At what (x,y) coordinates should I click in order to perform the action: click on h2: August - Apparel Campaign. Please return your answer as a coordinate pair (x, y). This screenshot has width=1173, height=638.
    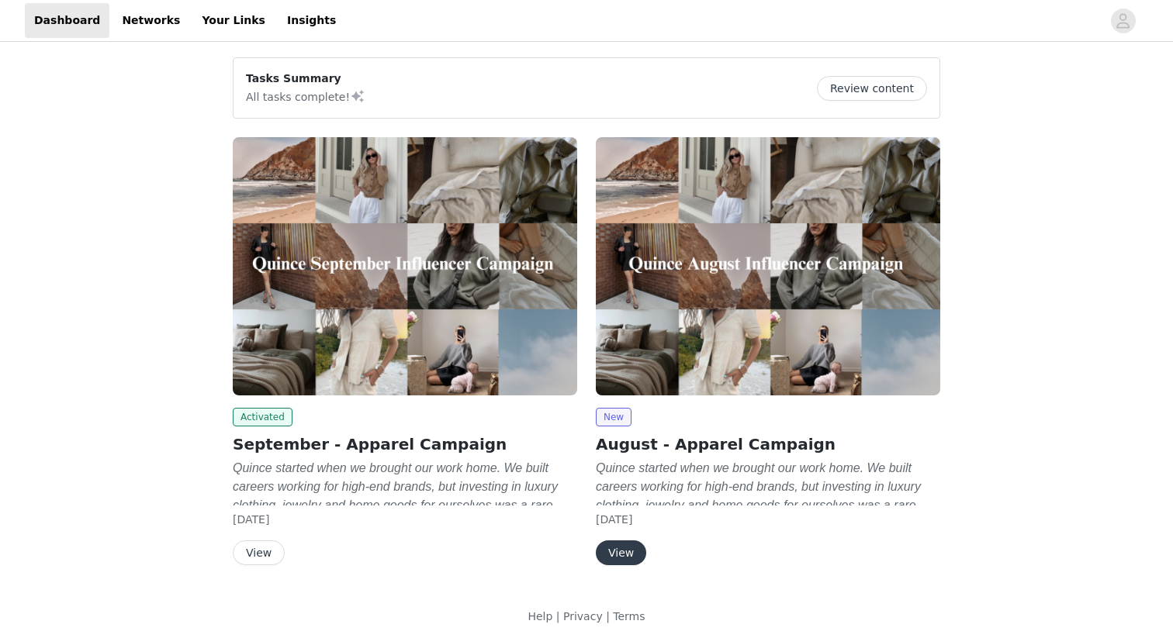
    Looking at the image, I should click on (768, 444).